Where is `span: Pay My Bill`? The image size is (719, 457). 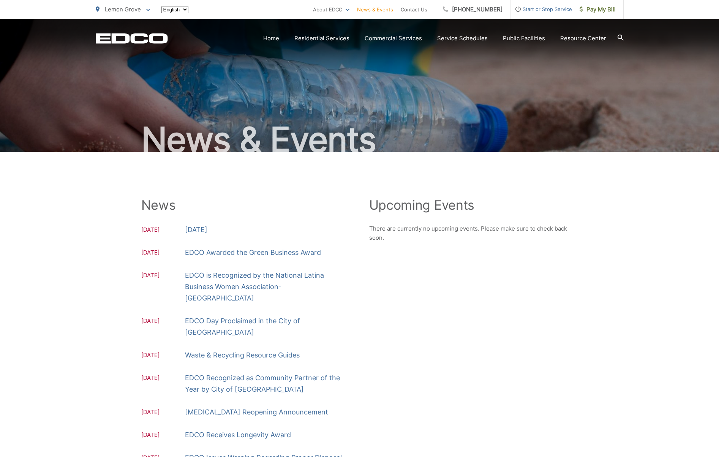
span: Pay My Bill is located at coordinates (598, 10).